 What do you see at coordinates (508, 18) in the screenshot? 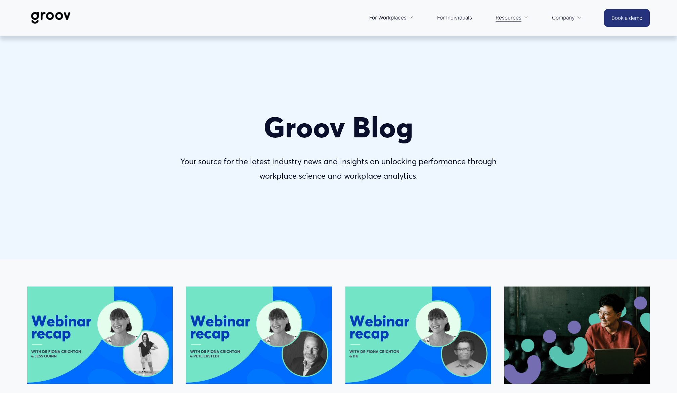
I see `span: Resources` at bounding box center [508, 18].